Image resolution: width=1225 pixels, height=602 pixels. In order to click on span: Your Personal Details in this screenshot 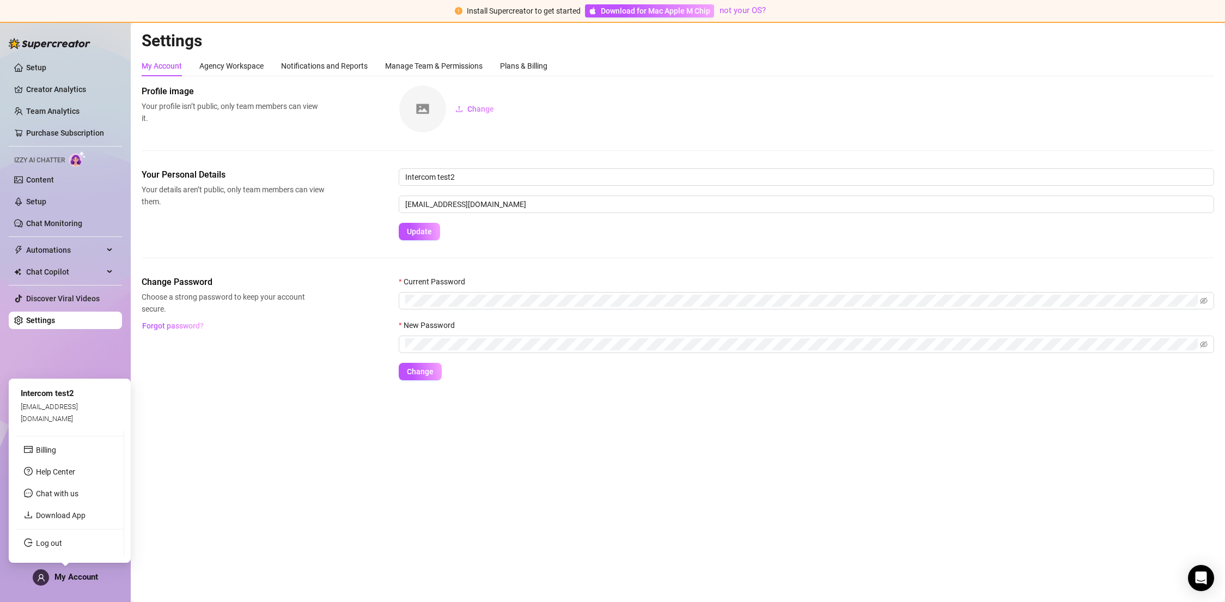, I will do `click(233, 175)`.